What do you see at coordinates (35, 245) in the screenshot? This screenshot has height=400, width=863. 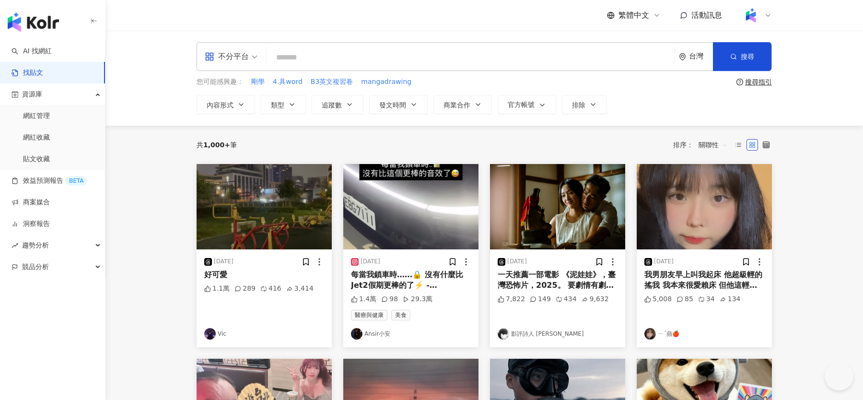 I see `span: 趨勢分析` at bounding box center [35, 245].